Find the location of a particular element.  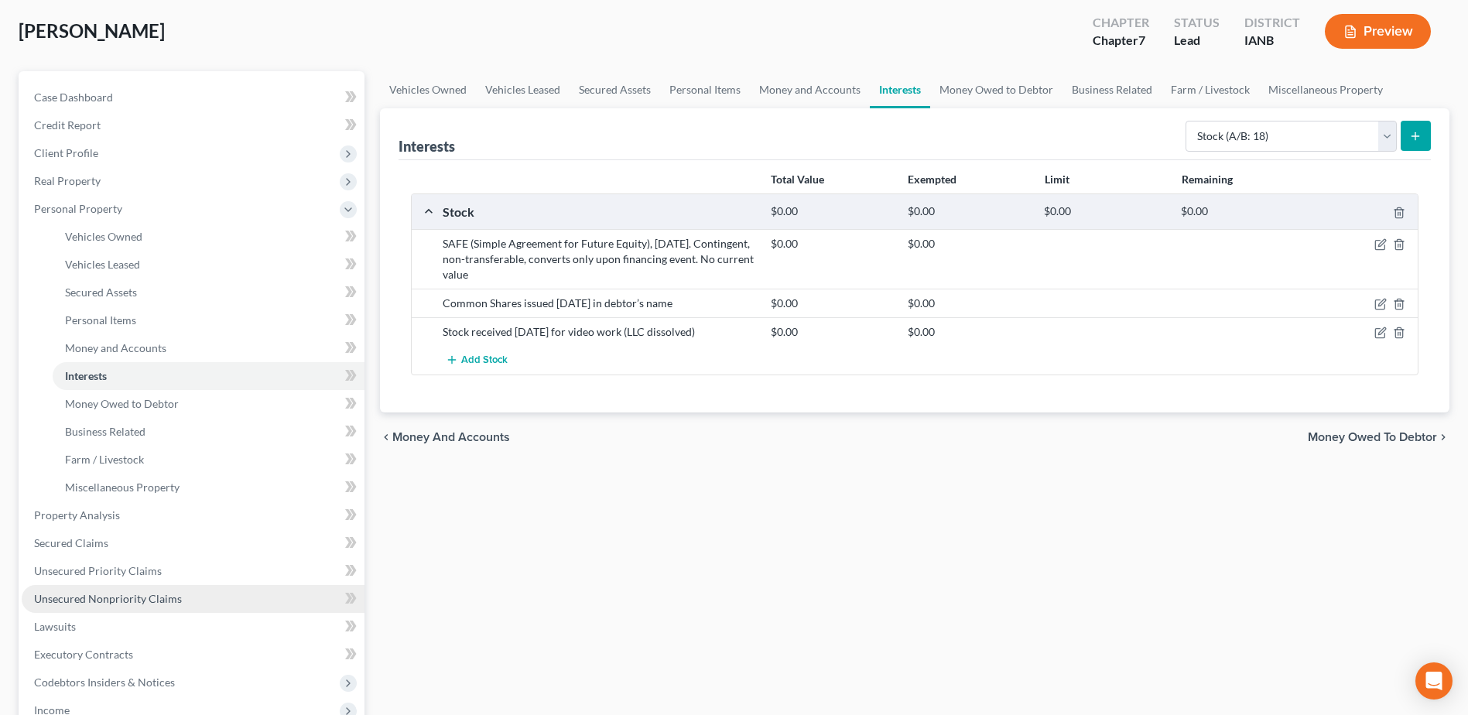

a: Unsecured Nonpriority Claims is located at coordinates (193, 599).